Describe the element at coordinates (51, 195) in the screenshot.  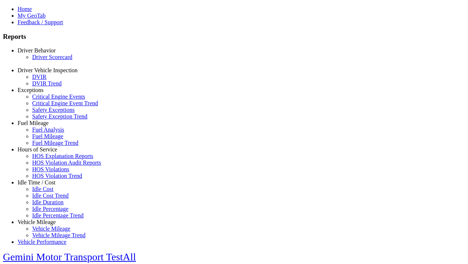
I see `a: Idle Cost Trend` at that location.